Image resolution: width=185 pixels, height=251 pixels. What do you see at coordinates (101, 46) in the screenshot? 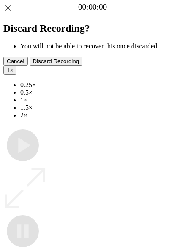
I see `li: You will not be able to recover this once discarded.` at bounding box center [101, 46].